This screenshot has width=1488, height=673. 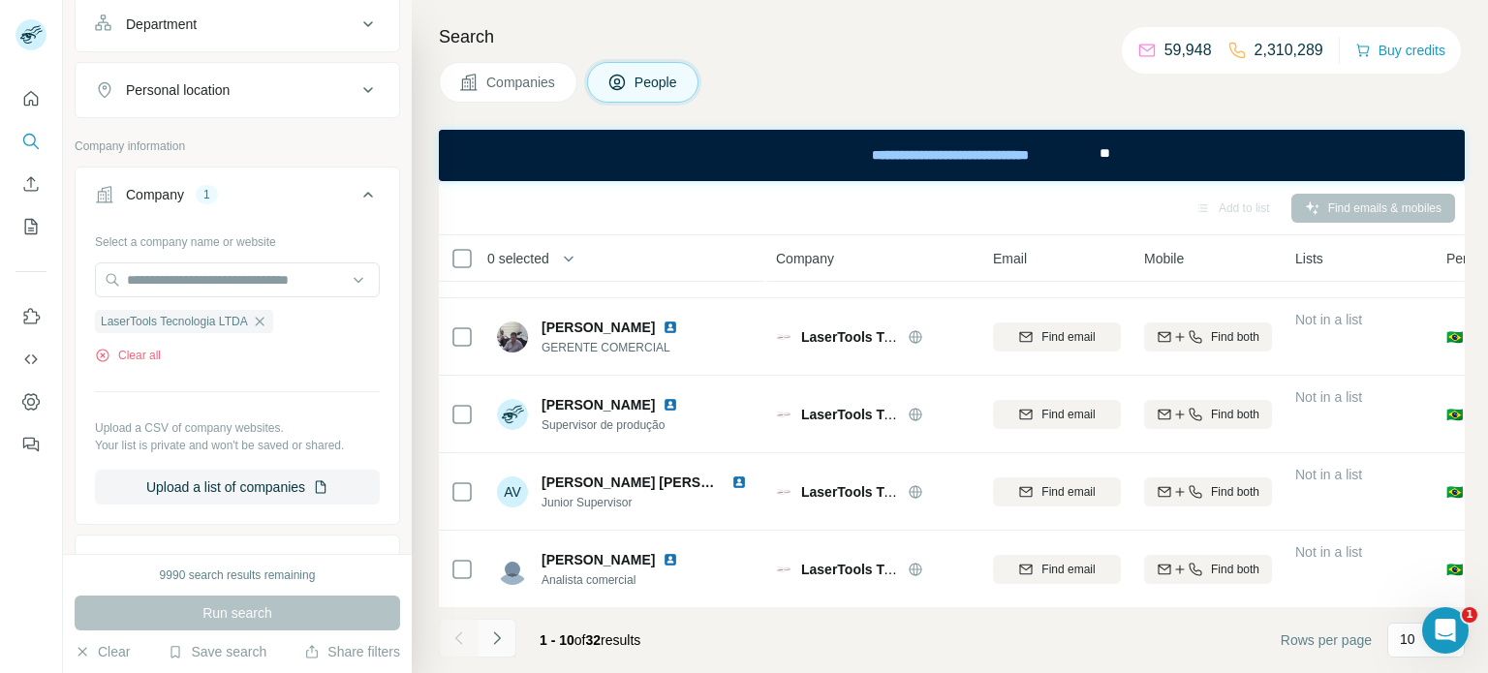 I want to click on div: 1, so click(x=206, y=195).